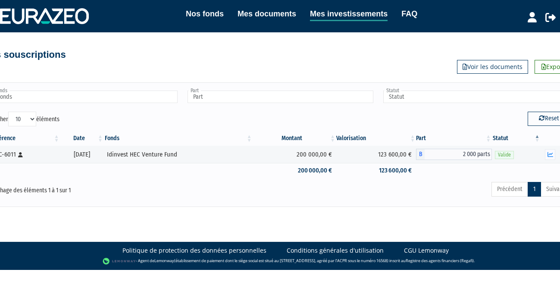  What do you see at coordinates (376, 138) in the screenshot?
I see `th: Valorisation: activer pour trier la colonne par ordre croissant` at bounding box center [376, 138].